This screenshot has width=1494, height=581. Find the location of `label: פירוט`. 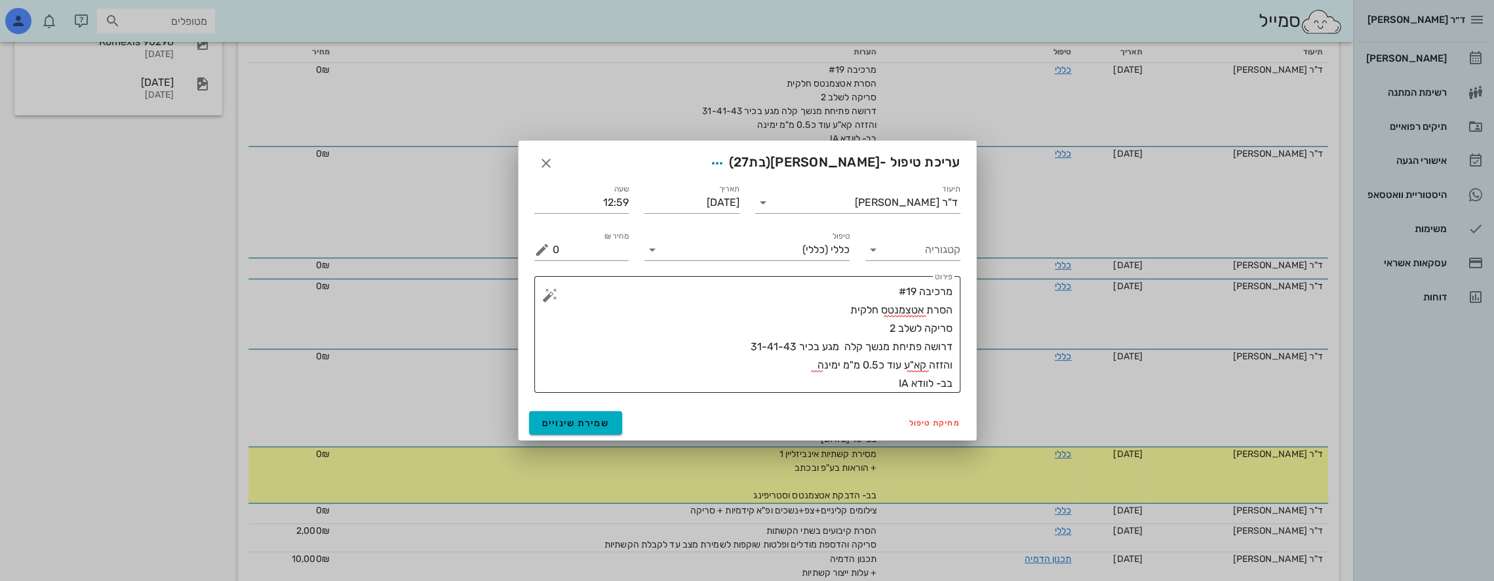

label: פירוט is located at coordinates (944, 277).